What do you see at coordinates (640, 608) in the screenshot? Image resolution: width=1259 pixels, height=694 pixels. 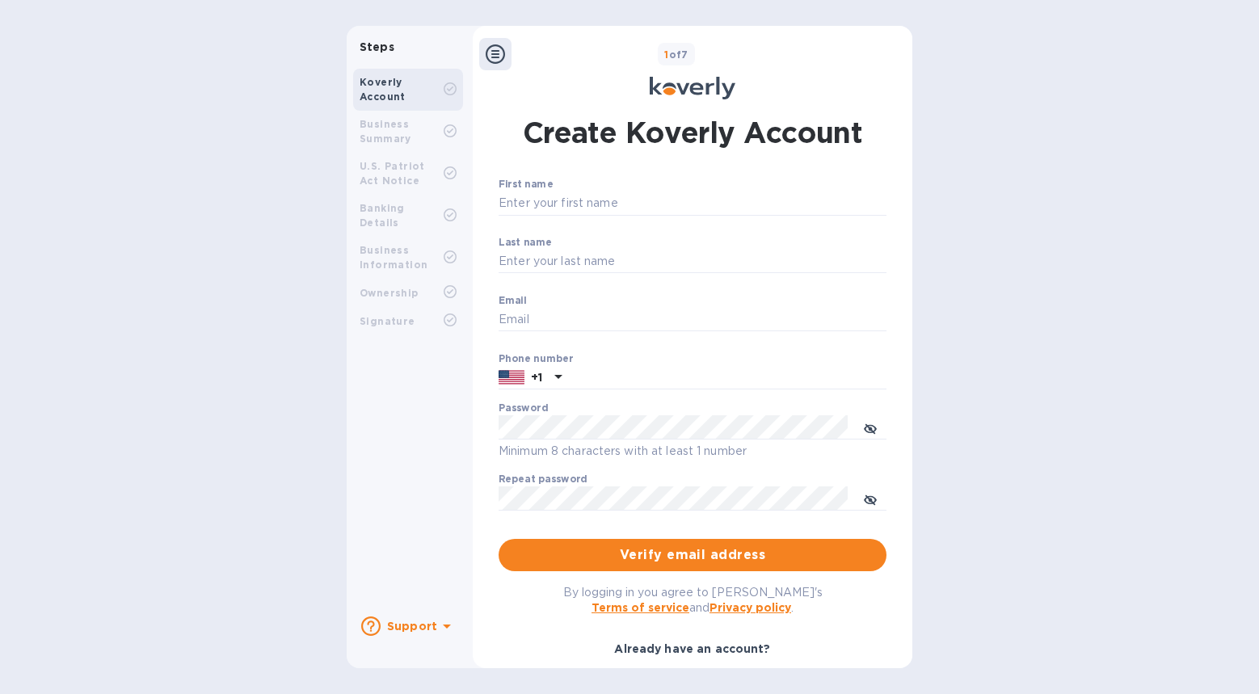 I see `b: Terms of service` at bounding box center [640, 608].